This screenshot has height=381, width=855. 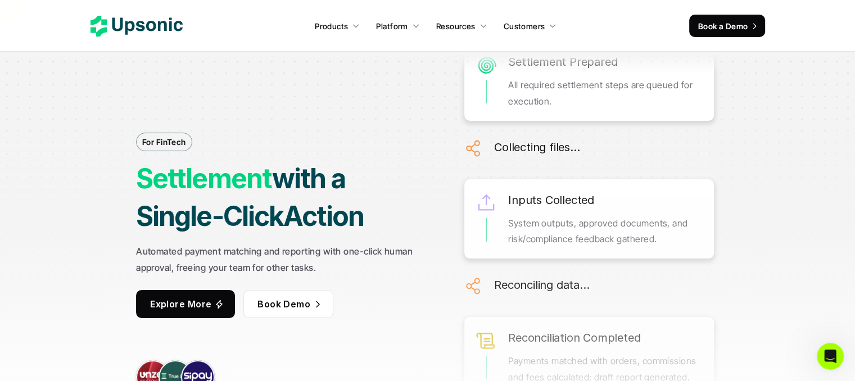 What do you see at coordinates (525, 26) in the screenshot?
I see `p: Customers` at bounding box center [525, 26].